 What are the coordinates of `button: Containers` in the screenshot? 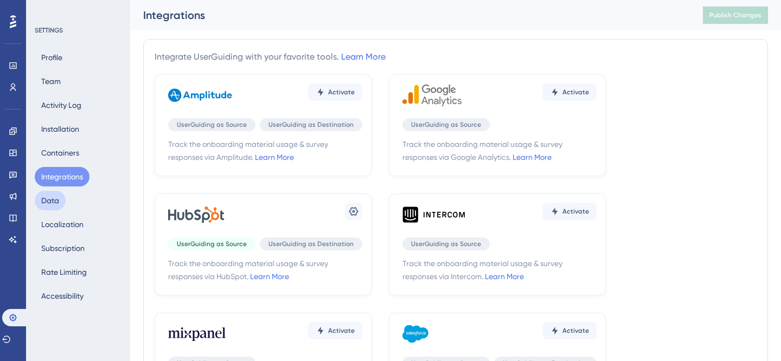 It's located at (60, 153).